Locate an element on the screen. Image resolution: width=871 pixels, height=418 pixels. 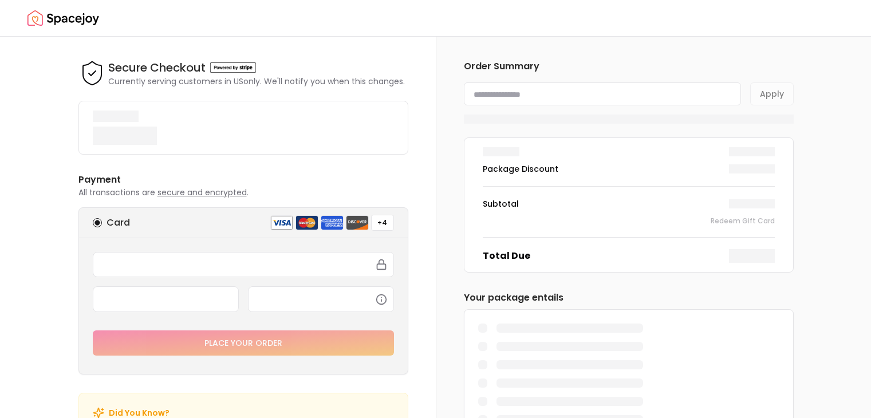
dt: Total Due is located at coordinates (506, 256).